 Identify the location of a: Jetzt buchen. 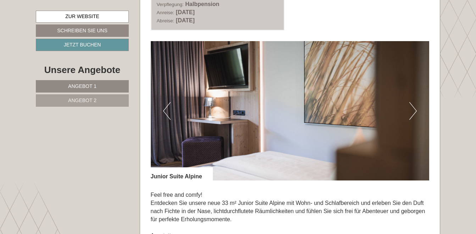
(82, 45).